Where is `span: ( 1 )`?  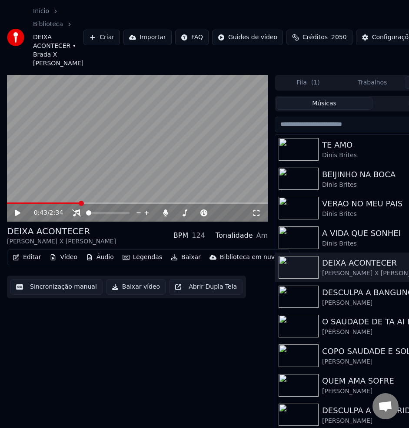 span: ( 1 ) is located at coordinates (316, 83).